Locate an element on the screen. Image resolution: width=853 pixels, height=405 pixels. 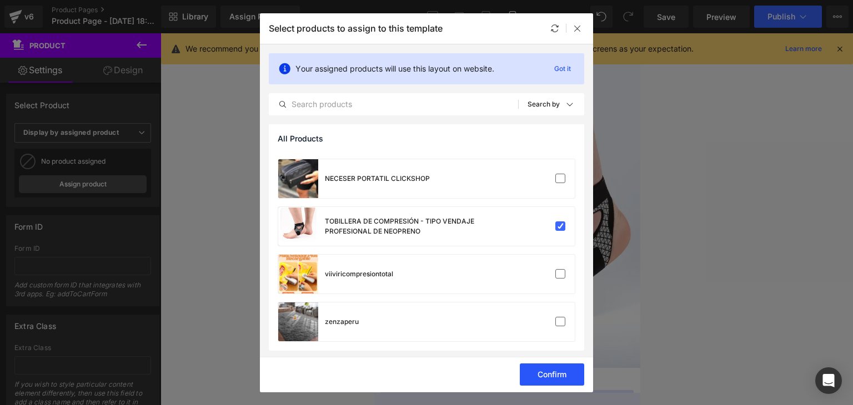
div: TOBILLERA DE COMPRESIÓN - TIPO VENDAJE PROFESIONAL DE NEOPRENO is located at coordinates (408, 226).